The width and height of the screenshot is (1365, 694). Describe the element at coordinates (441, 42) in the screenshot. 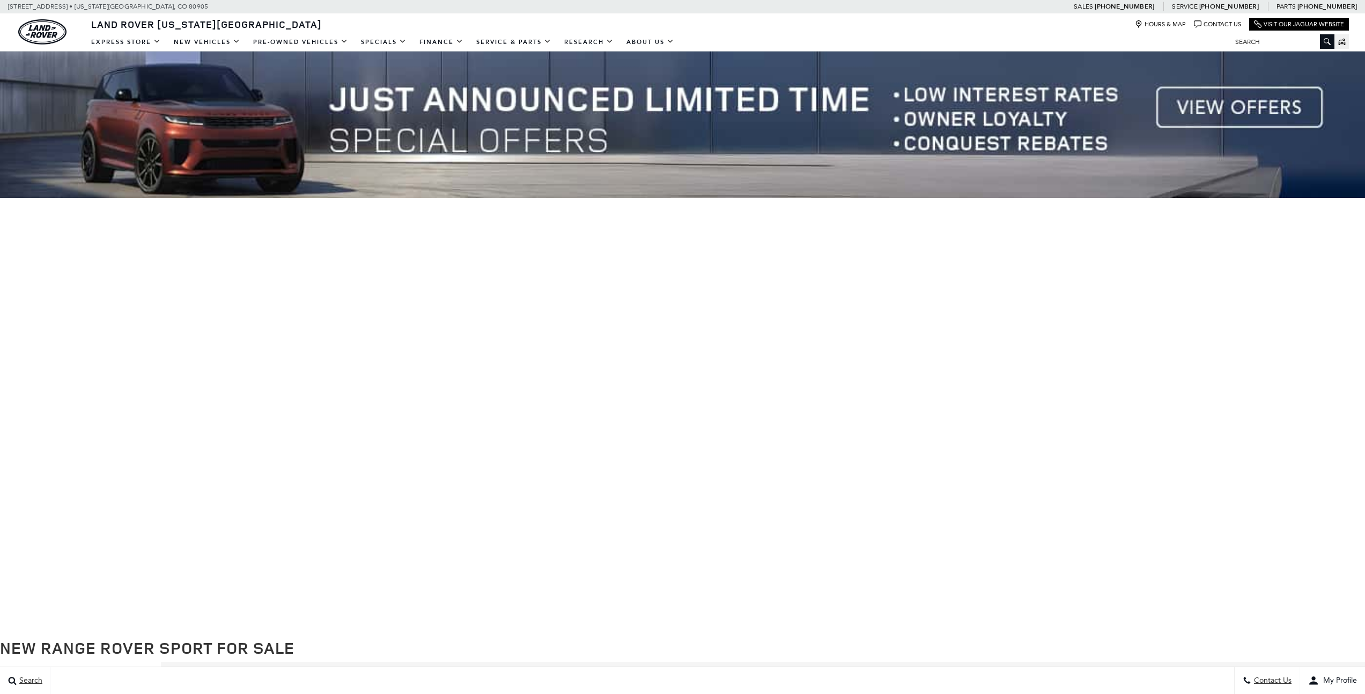

I see `a: Finance` at that location.